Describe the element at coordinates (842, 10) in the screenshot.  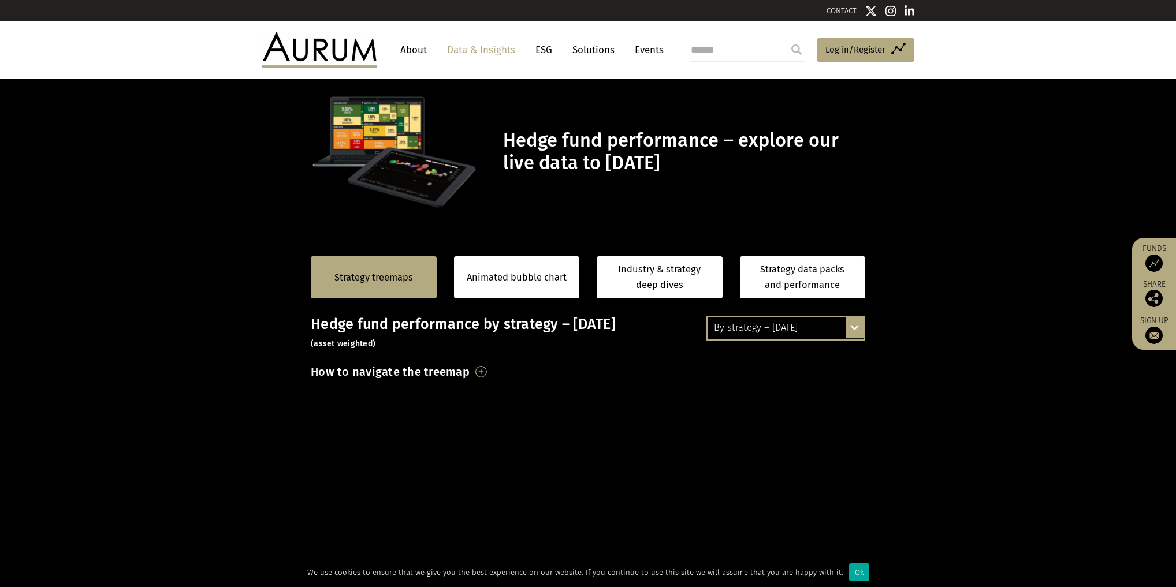
I see `a: CONTACT` at that location.